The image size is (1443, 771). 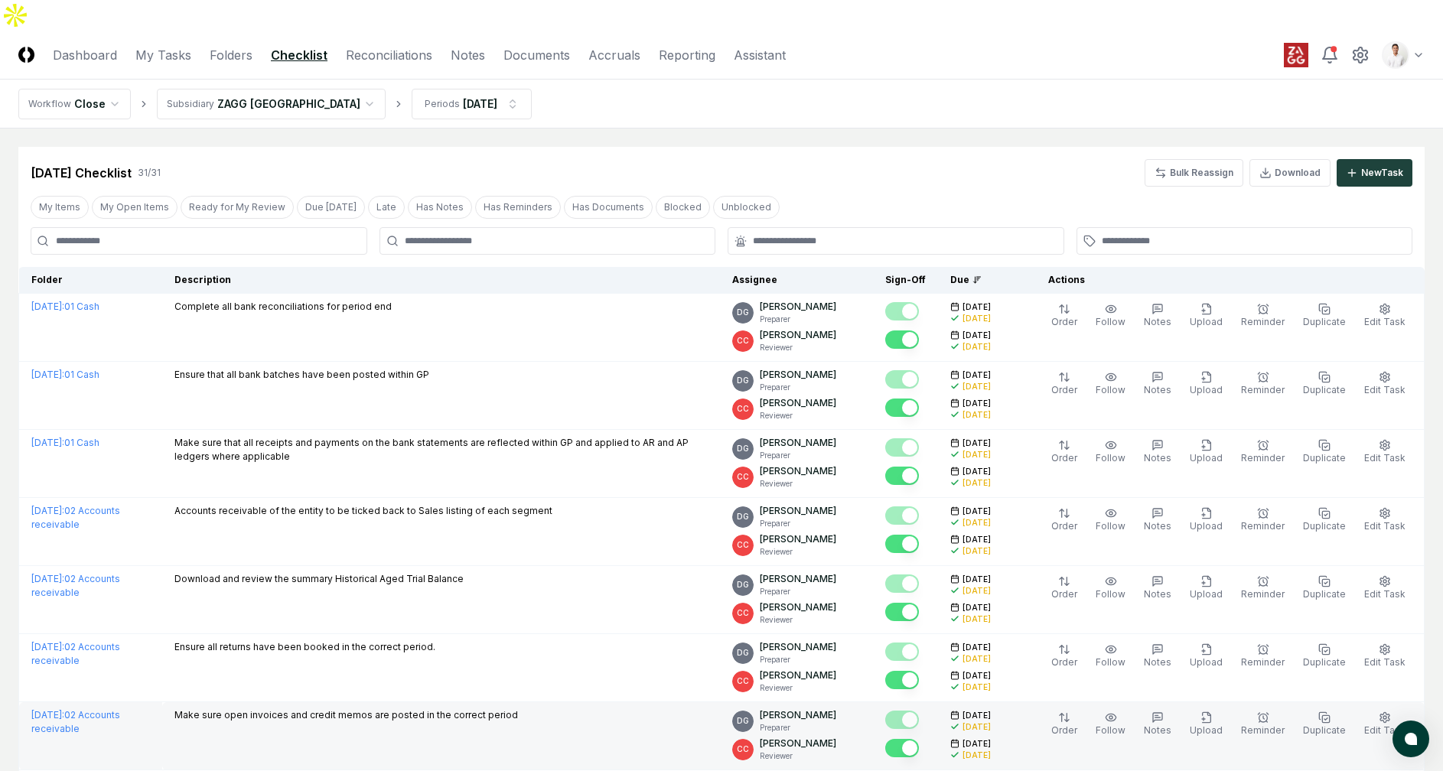 I want to click on a: Reconciliations, so click(x=389, y=55).